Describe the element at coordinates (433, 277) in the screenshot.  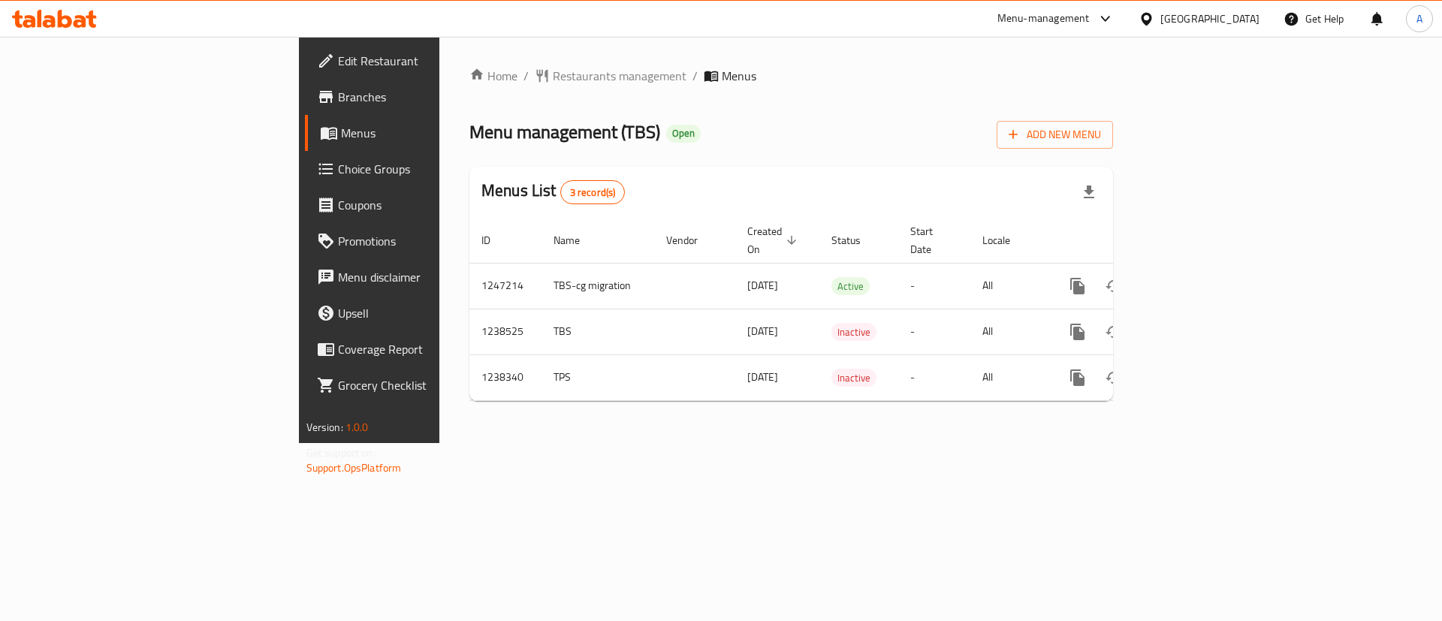
I see `span: Menu disclaimer` at that location.